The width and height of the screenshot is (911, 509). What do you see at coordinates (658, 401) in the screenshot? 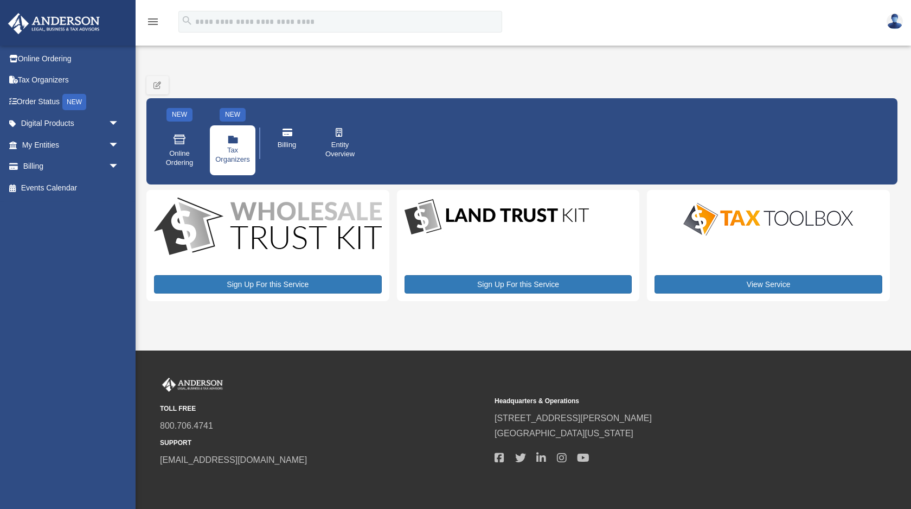
I see `small: Headquarters & Operations` at bounding box center [658, 401].